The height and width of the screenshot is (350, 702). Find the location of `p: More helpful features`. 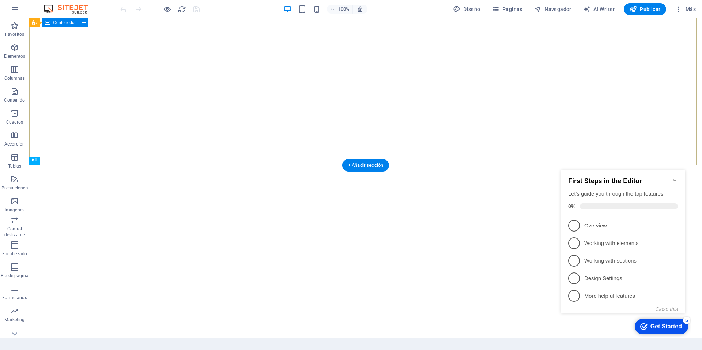

p: More helpful features is located at coordinates (70, 135).